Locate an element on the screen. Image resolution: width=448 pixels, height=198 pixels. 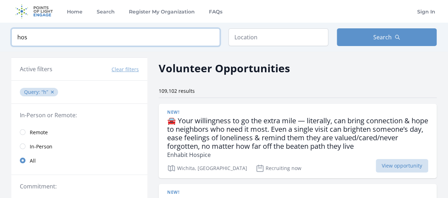
a: In-Person is located at coordinates (79, 146).